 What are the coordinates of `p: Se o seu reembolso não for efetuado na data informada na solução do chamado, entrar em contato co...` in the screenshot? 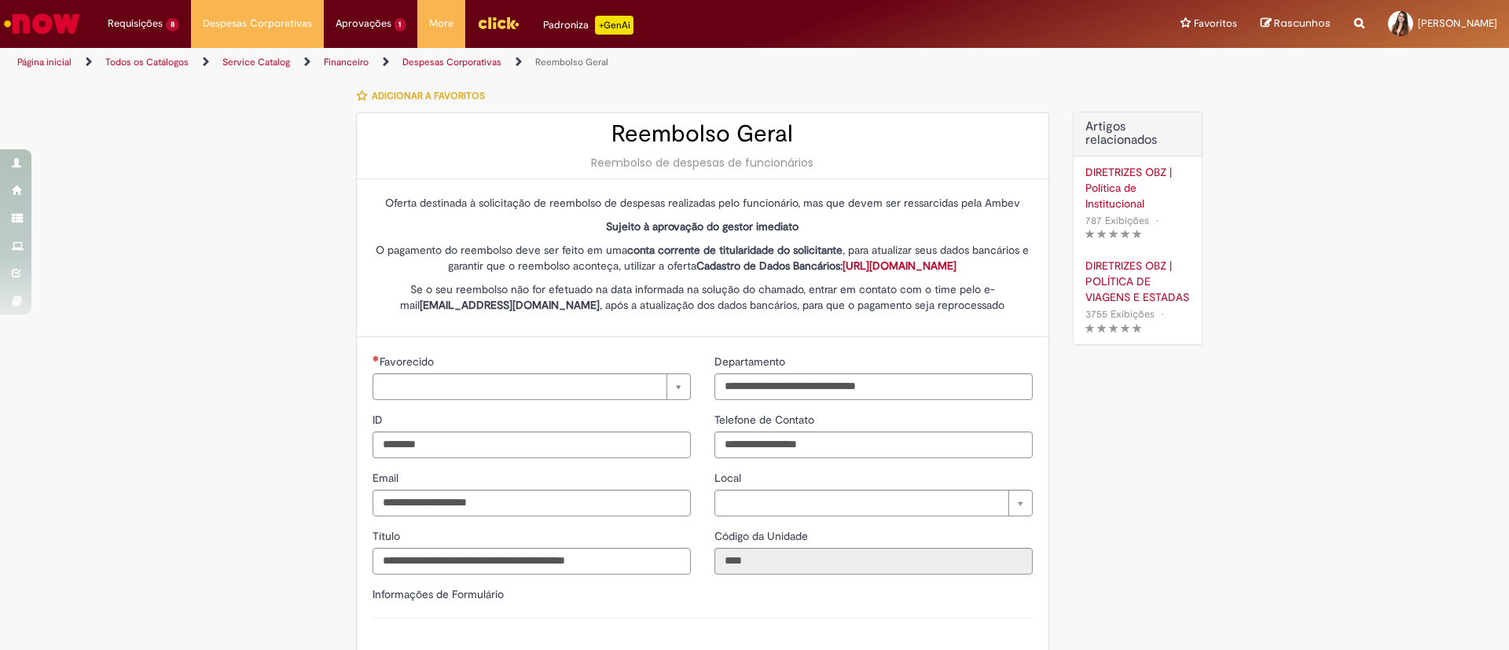 It's located at (703, 297).